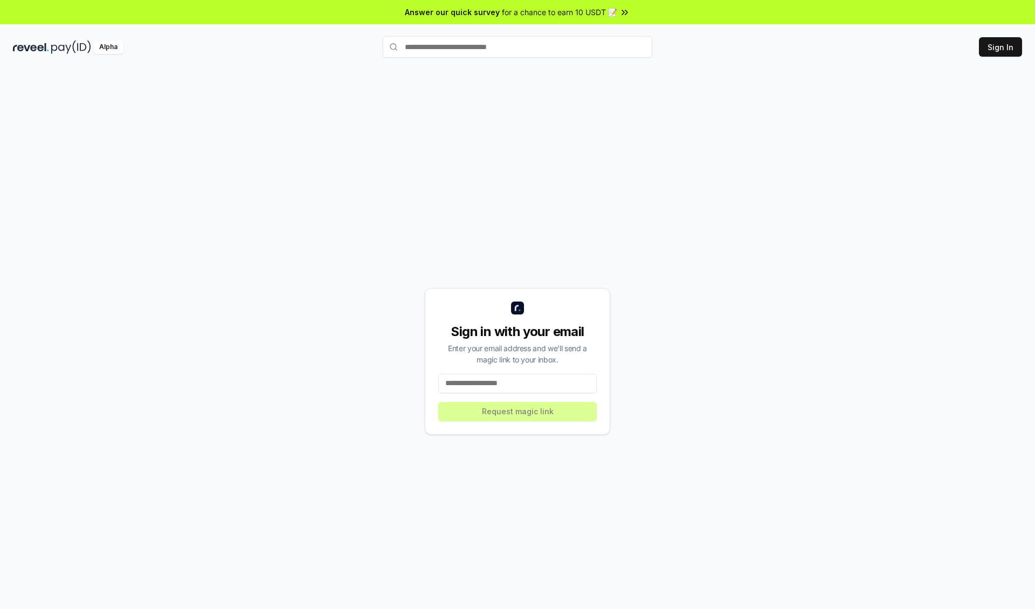 This screenshot has width=1035, height=609. What do you see at coordinates (452, 12) in the screenshot?
I see `span: Answer our quick survey` at bounding box center [452, 12].